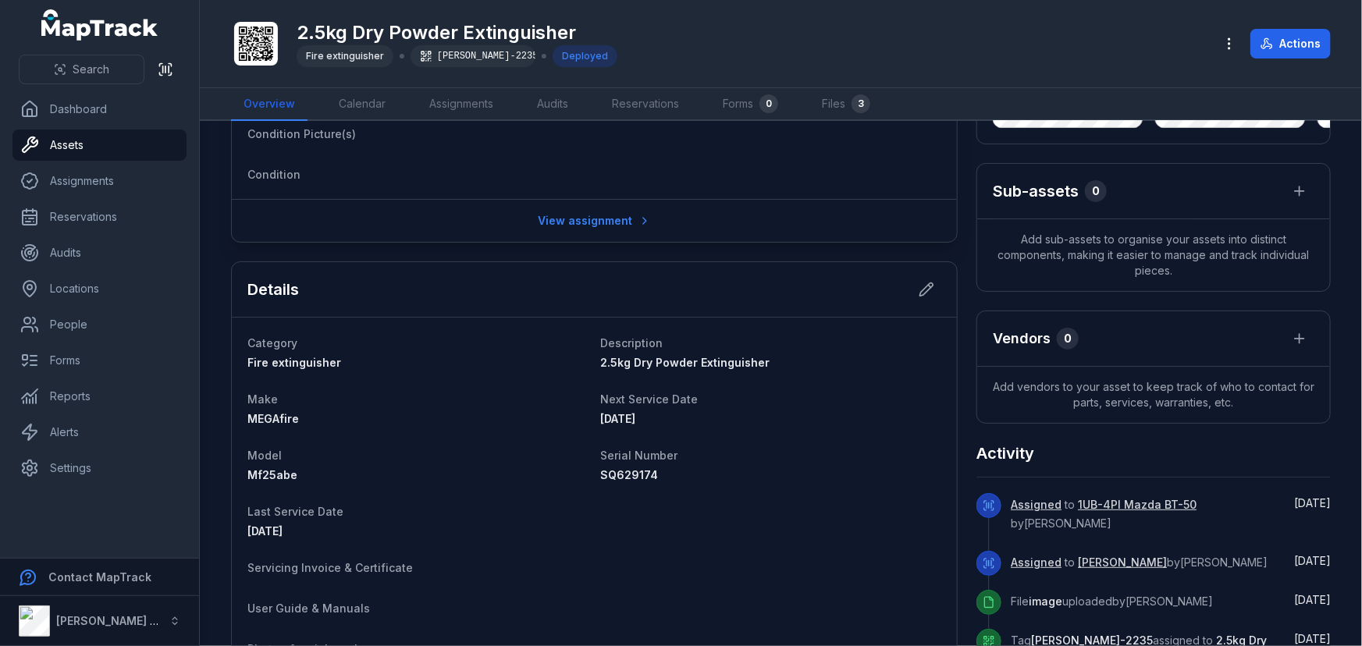 Image resolution: width=1362 pixels, height=646 pixels. What do you see at coordinates (99, 432) in the screenshot?
I see `a: Alerts` at bounding box center [99, 432].